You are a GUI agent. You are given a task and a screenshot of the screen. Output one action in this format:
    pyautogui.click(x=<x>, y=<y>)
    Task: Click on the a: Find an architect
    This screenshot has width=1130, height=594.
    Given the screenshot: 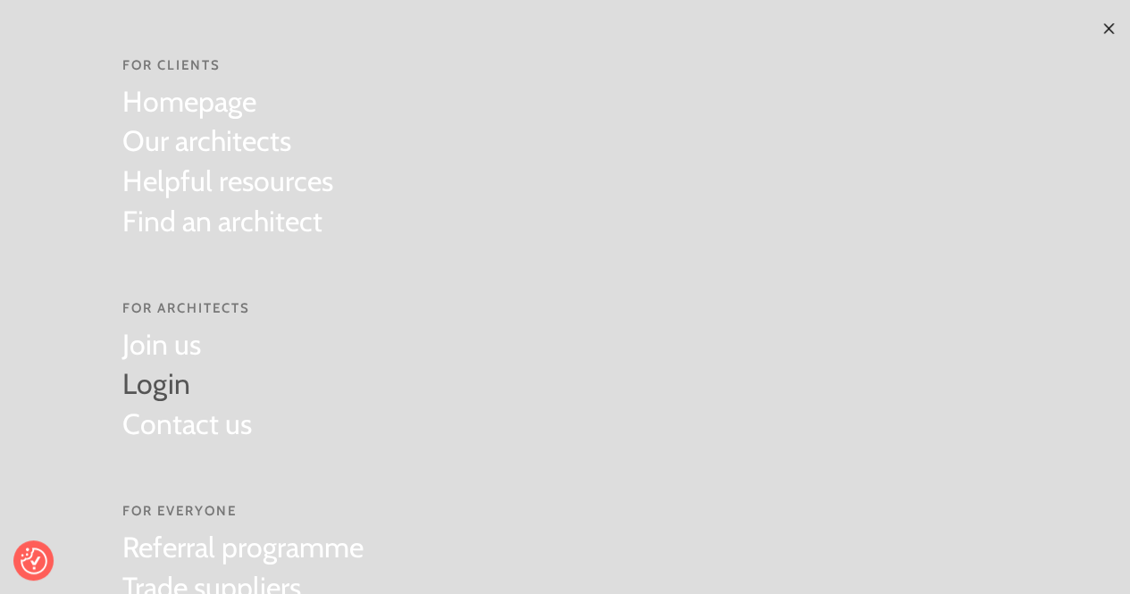 What is the action you would take?
    pyautogui.click(x=228, y=222)
    